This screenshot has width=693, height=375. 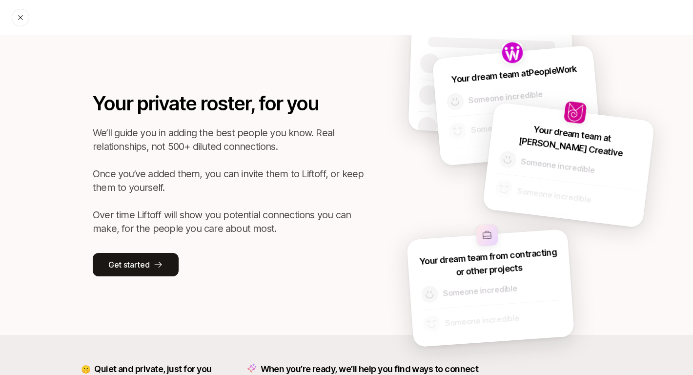 What do you see at coordinates (136, 265) in the screenshot?
I see `button: Get started` at bounding box center [136, 265].